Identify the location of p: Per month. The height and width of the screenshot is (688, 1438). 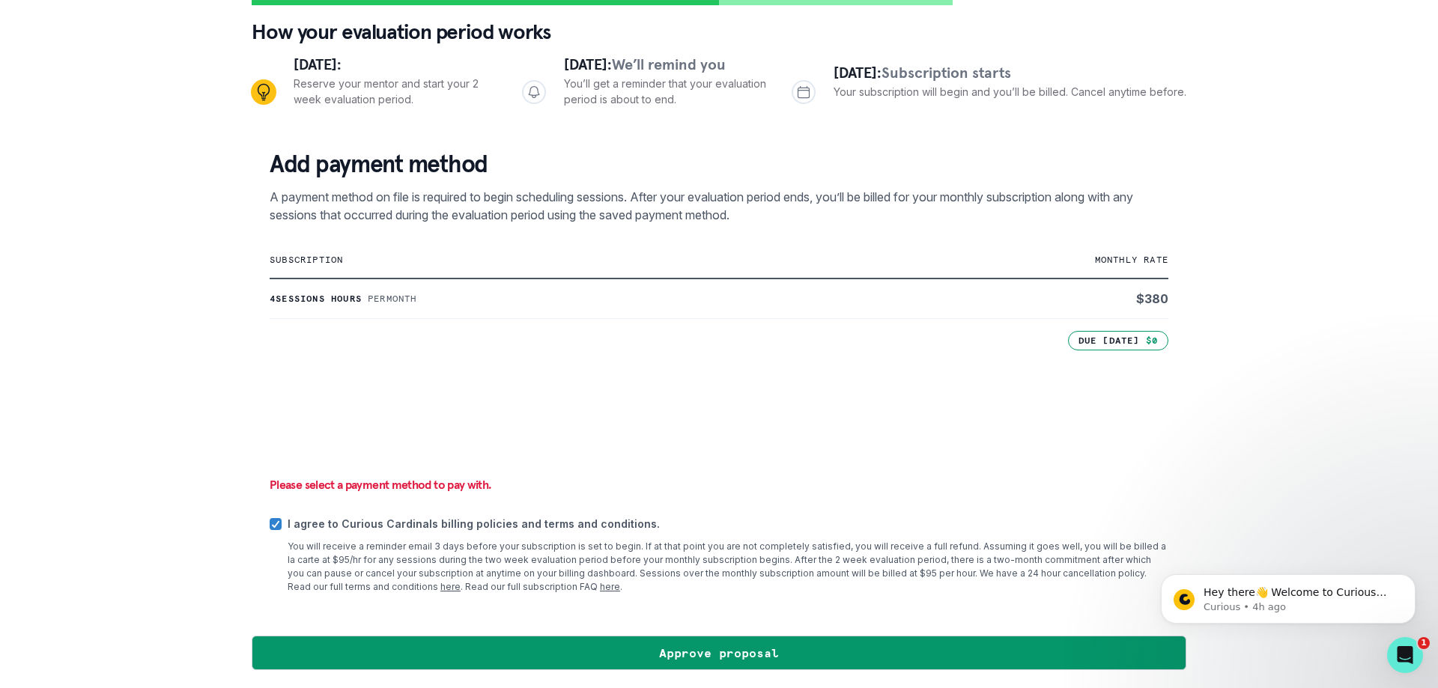
(393, 299).